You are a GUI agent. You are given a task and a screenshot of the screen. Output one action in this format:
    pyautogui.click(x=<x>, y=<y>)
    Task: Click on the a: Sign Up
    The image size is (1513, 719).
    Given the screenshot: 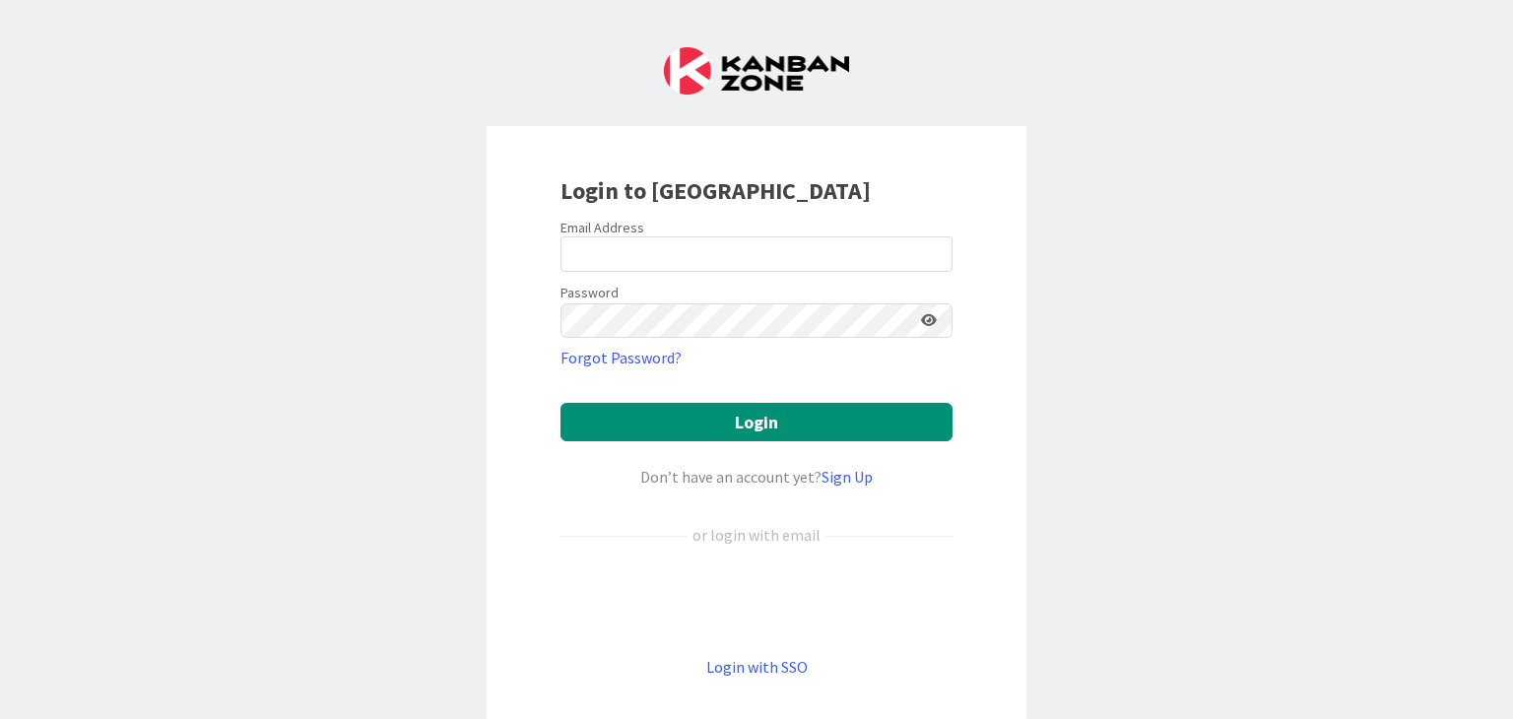 What is the action you would take?
    pyautogui.click(x=847, y=477)
    